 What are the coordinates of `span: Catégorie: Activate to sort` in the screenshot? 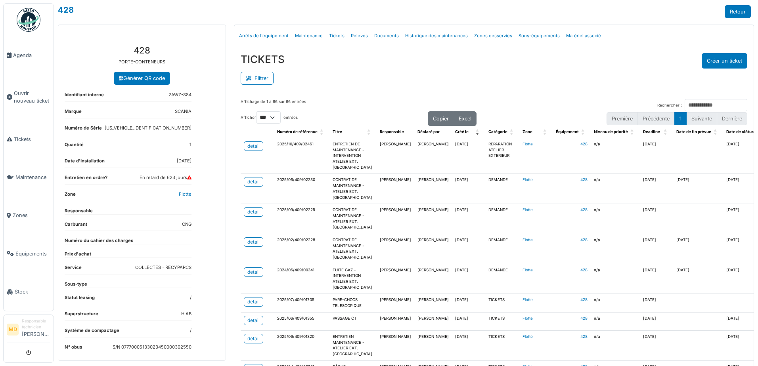 It's located at (512, 132).